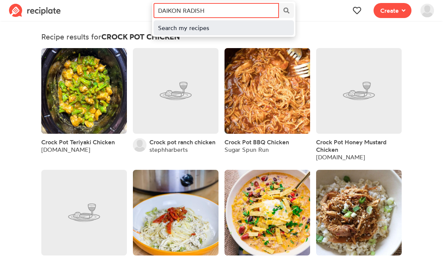  What do you see at coordinates (351, 146) in the screenshot?
I see `span: Crock Pot Honey Mustard Chicken` at bounding box center [351, 146].